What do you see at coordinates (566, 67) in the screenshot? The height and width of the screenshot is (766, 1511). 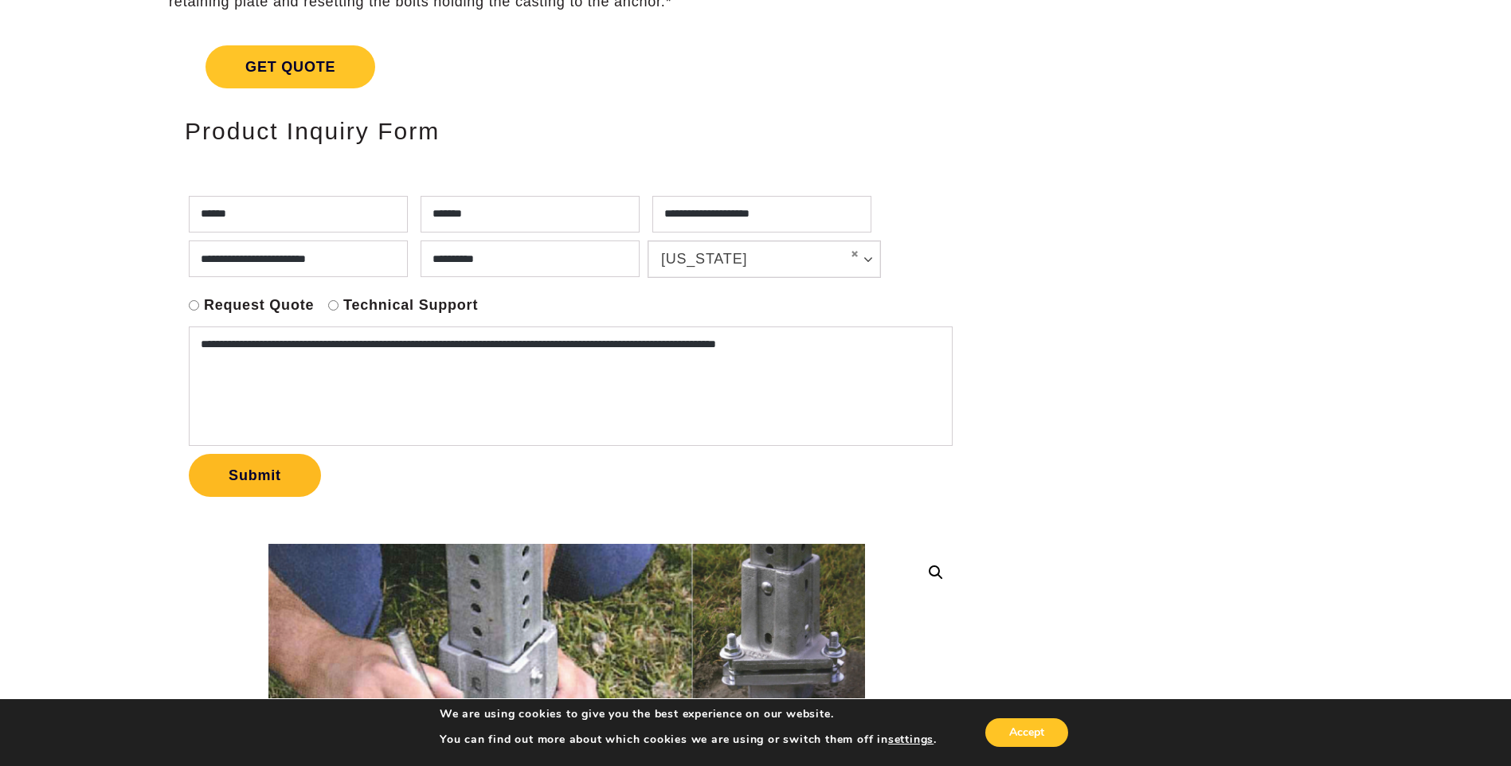 I see `a: Get Quote` at bounding box center [566, 67].